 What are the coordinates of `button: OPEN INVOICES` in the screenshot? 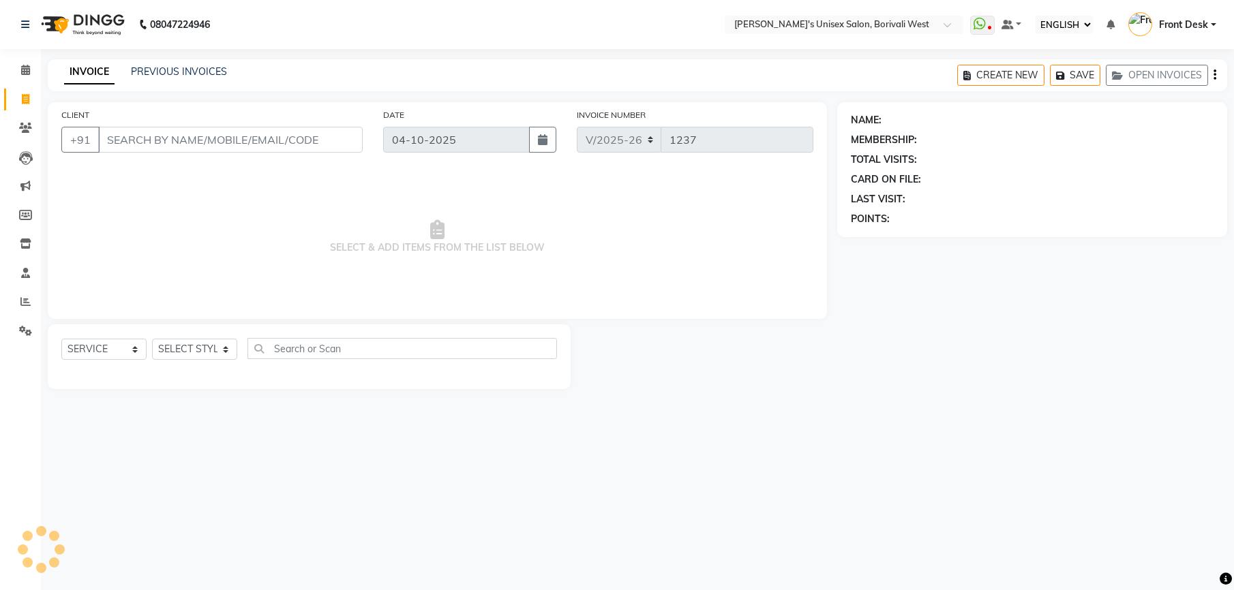 It's located at (1157, 75).